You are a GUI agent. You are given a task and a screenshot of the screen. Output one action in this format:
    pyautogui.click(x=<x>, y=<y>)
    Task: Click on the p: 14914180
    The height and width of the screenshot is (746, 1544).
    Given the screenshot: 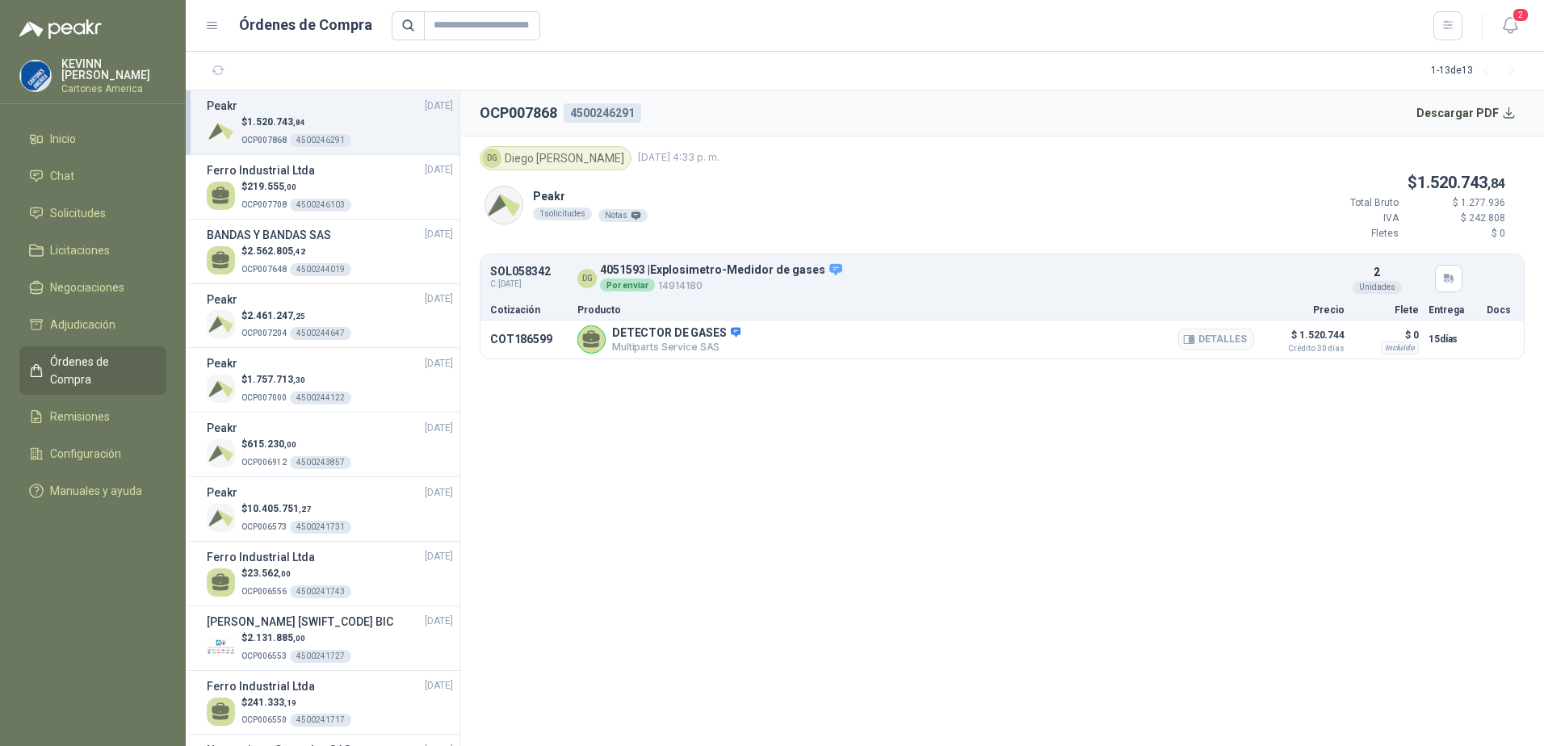 What is the action you would take?
    pyautogui.click(x=721, y=285)
    